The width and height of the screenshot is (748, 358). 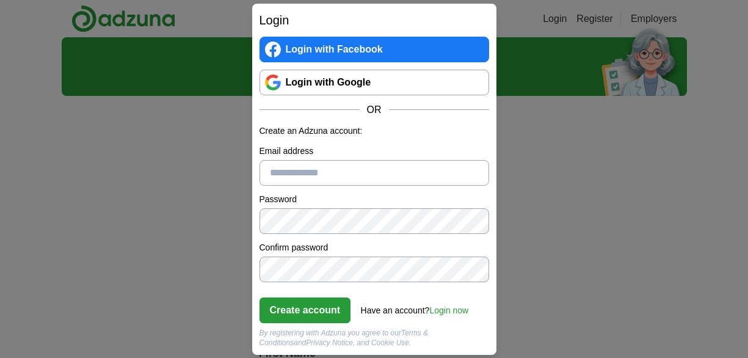 What do you see at coordinates (374, 82) in the screenshot?
I see `a: Login with Google` at bounding box center [374, 82].